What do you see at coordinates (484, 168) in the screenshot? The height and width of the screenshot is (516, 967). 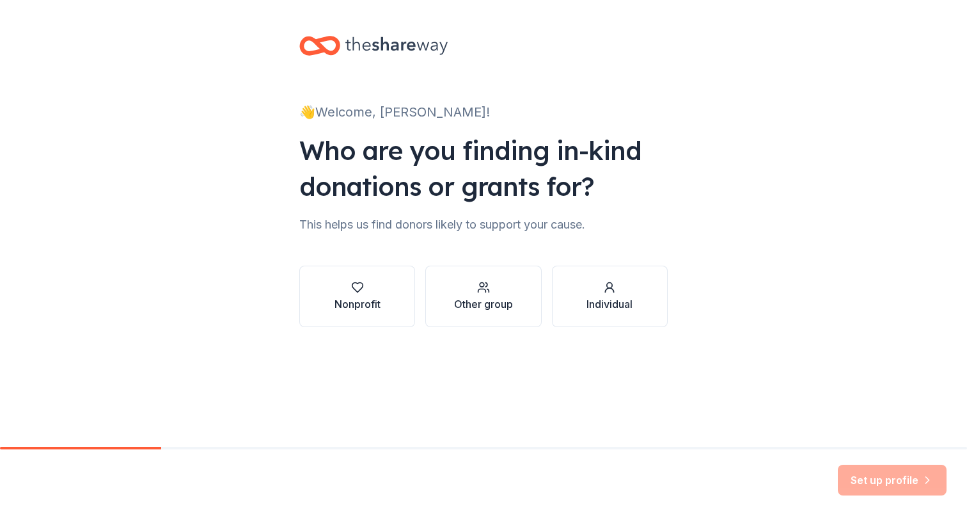 I see `div: Who are you finding in-kind donations or grants for?` at bounding box center [484, 168].